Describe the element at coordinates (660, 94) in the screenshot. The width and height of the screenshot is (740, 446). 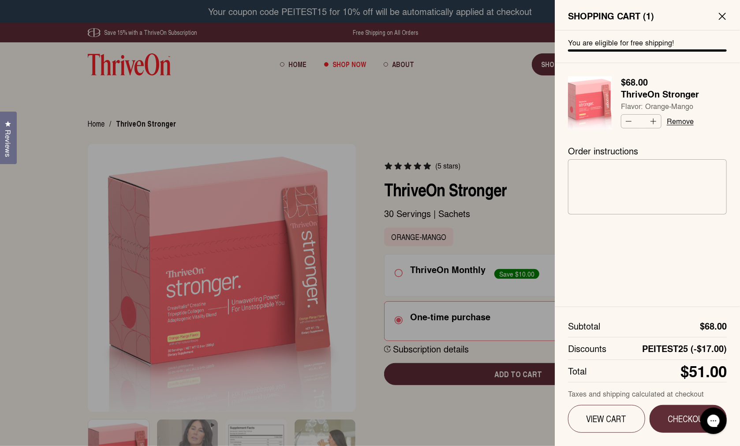
I see `a: ThriveOn Stronger` at that location.